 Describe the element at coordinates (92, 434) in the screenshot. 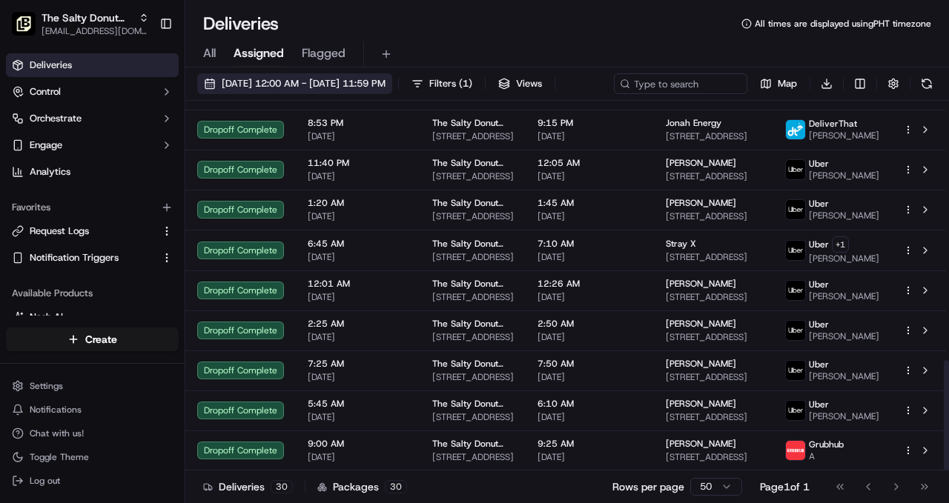

I see `button: Chat with us!` at that location.